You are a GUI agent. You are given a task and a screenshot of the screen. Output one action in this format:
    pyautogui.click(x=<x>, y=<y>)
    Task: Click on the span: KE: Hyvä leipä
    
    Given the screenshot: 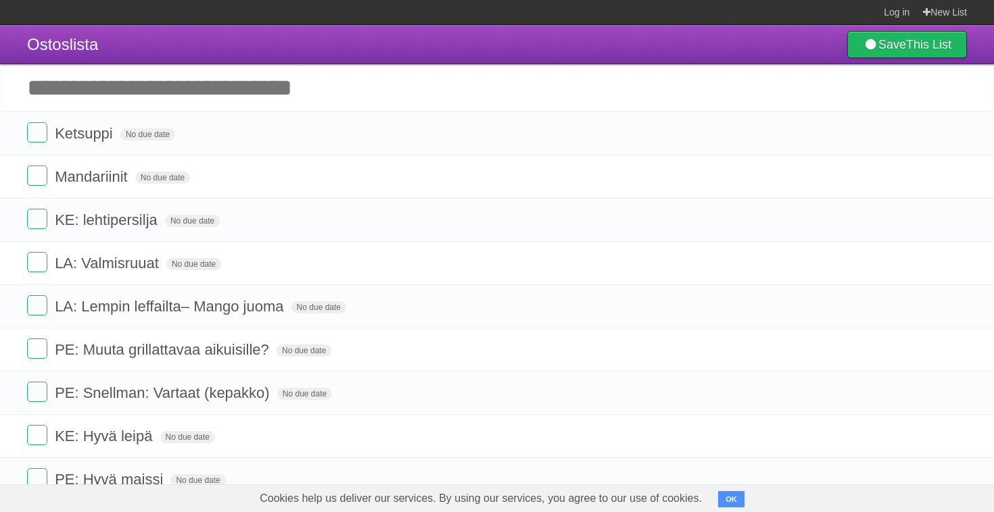 What is the action you would take?
    pyautogui.click(x=105, y=436)
    